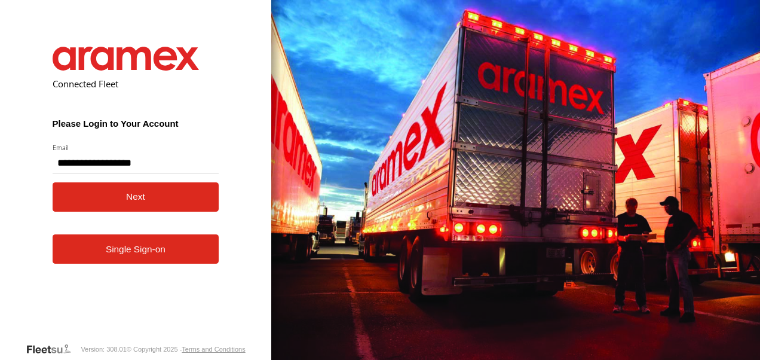  What do you see at coordinates (53, 349) in the screenshot?
I see `a: Visit our Website` at bounding box center [53, 349].